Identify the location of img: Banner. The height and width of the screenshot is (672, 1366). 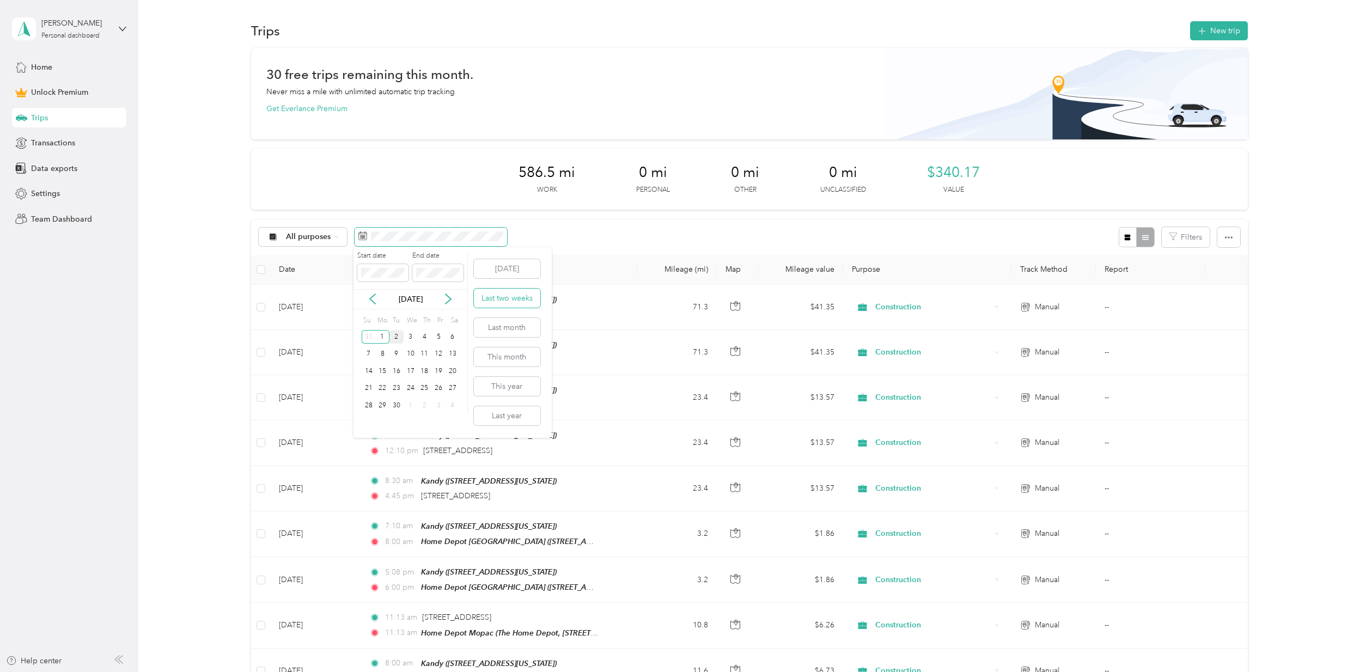
(1065, 94).